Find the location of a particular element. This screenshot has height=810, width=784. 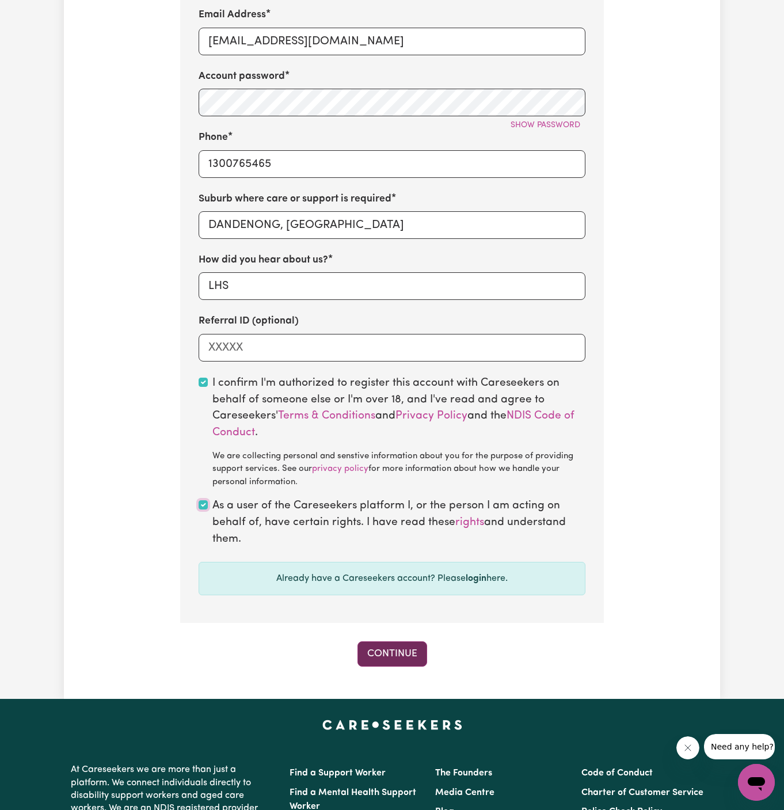

input: e.g. North Bondi, New South Wales is located at coordinates (392, 225).